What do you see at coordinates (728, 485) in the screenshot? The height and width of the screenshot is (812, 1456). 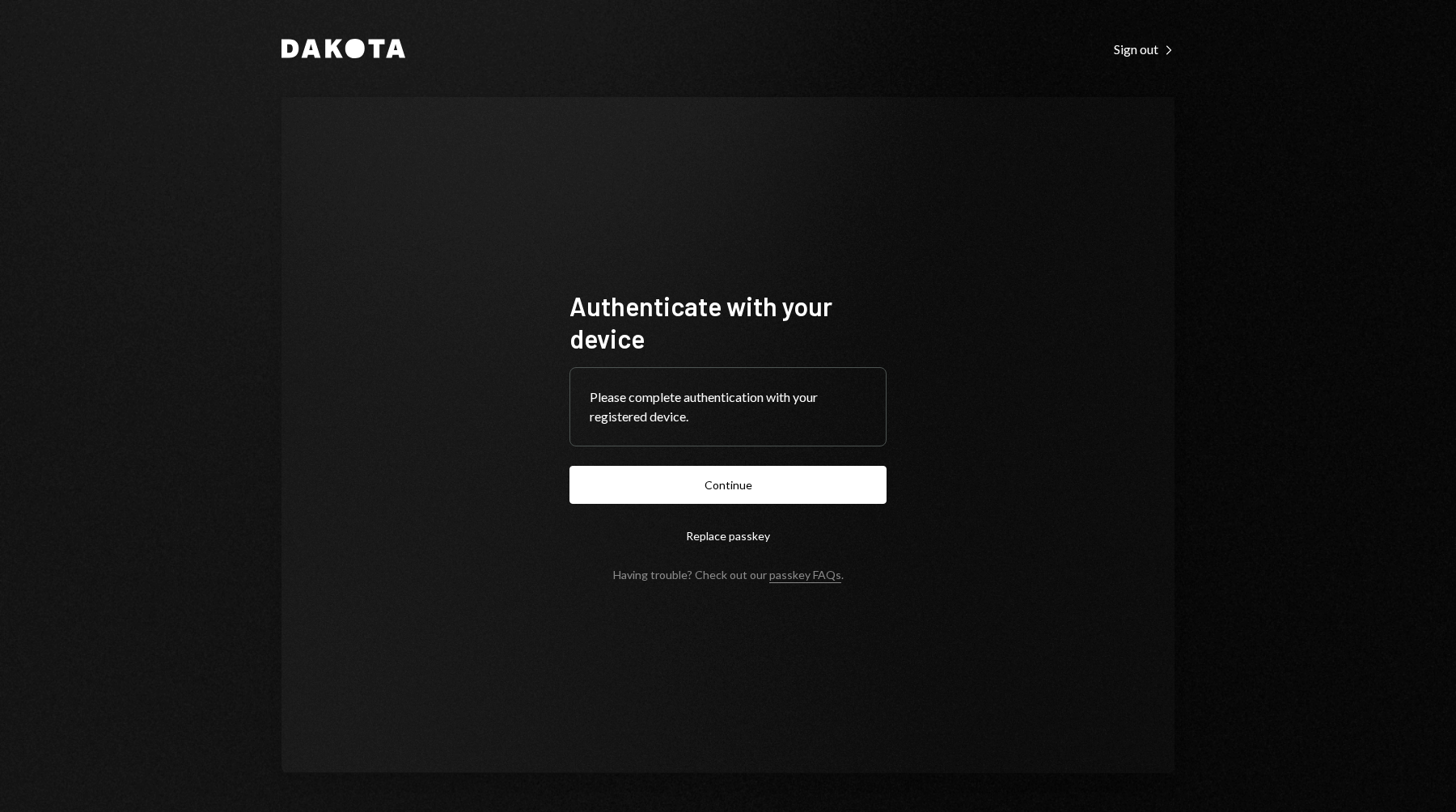 I see `button: Continue` at bounding box center [728, 485].